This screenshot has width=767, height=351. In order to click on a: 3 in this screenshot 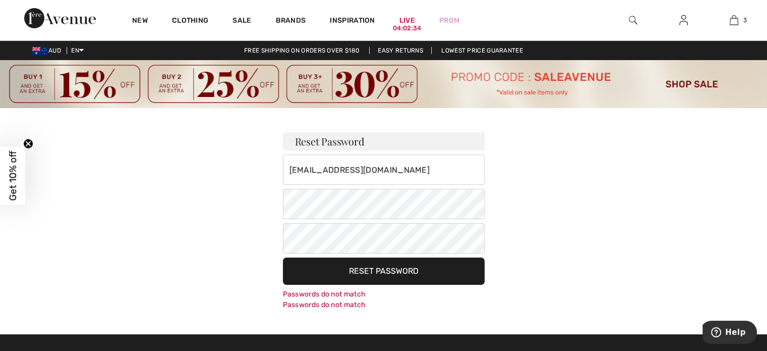, I will do `click(734, 20)`.